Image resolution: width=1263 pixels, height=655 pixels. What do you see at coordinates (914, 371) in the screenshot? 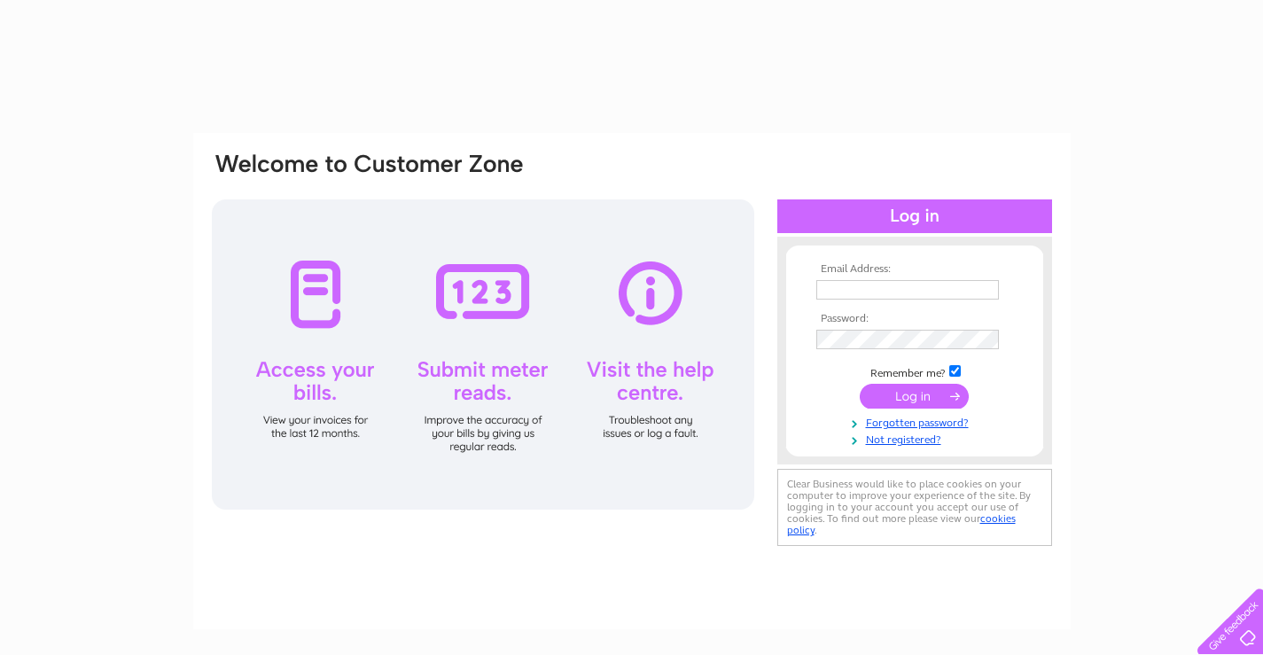
I see `td: Remember me?` at bounding box center [914, 371].